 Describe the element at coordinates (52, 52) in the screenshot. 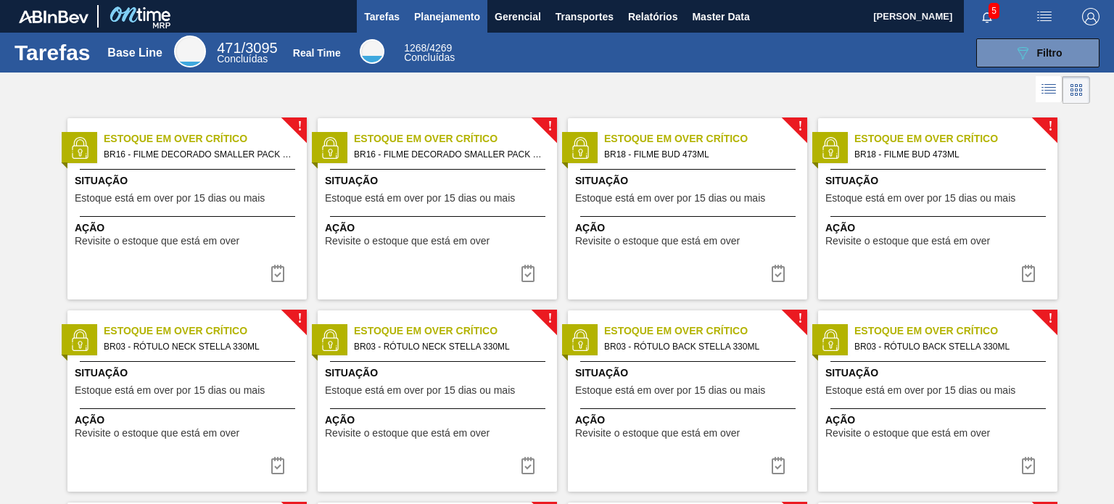

I see `h1: Tarefas` at that location.